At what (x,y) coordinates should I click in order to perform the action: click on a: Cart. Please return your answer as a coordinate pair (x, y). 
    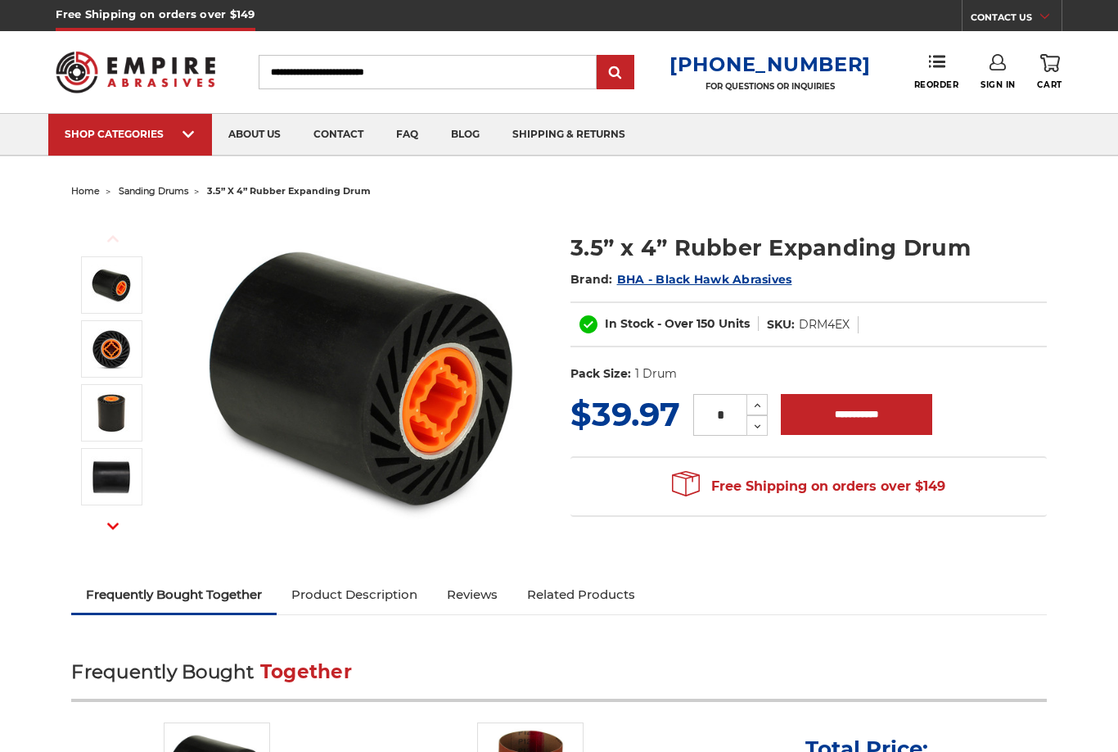
    Looking at the image, I should click on (1050, 72).